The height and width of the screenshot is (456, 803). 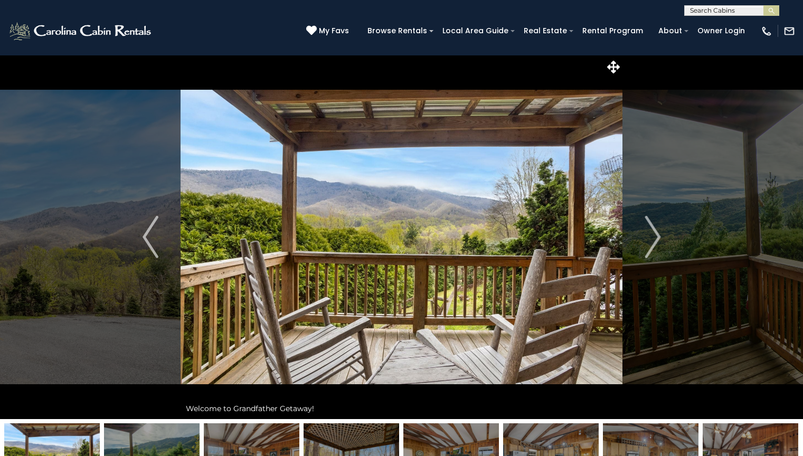 I want to click on a: Rental Program, so click(x=613, y=31).